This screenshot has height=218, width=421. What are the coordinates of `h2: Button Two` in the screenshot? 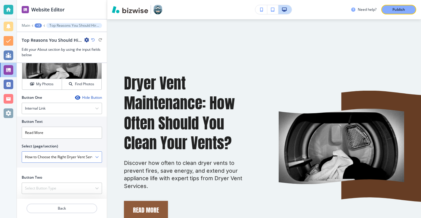 It's located at (32, 178).